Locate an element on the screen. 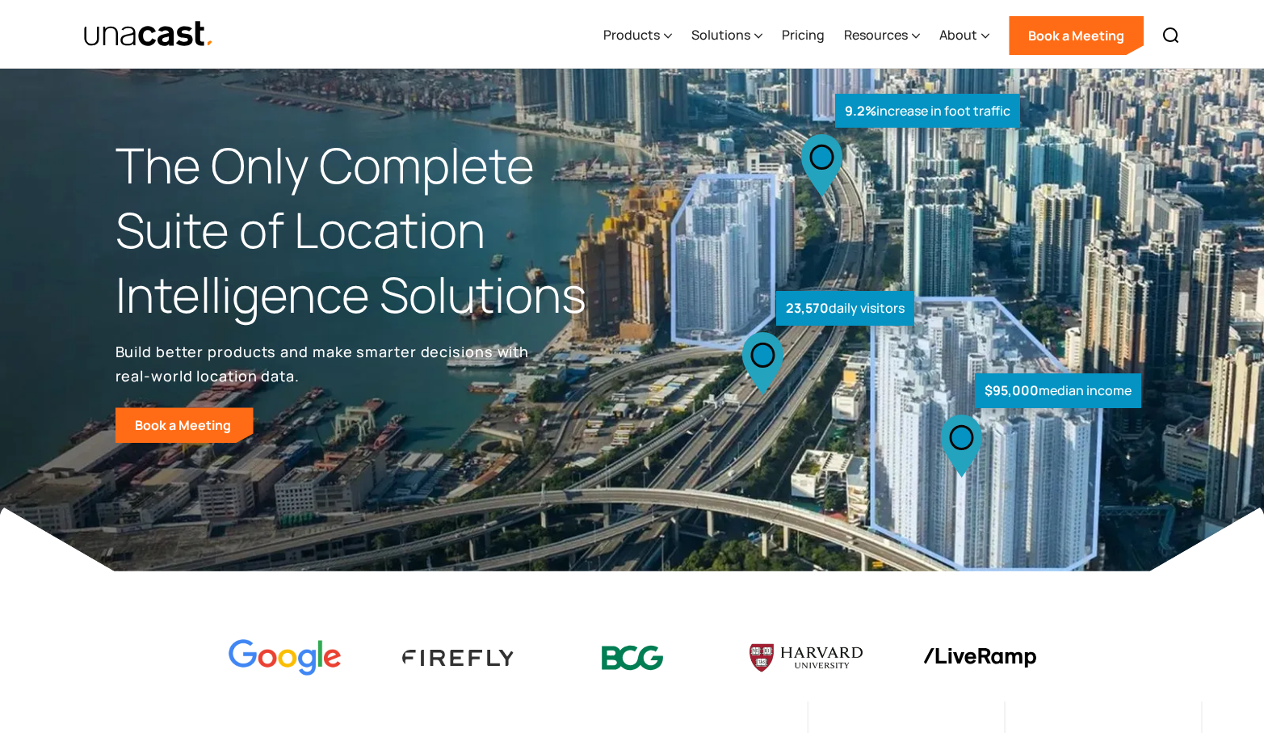  div: daily visitors is located at coordinates (845, 308).